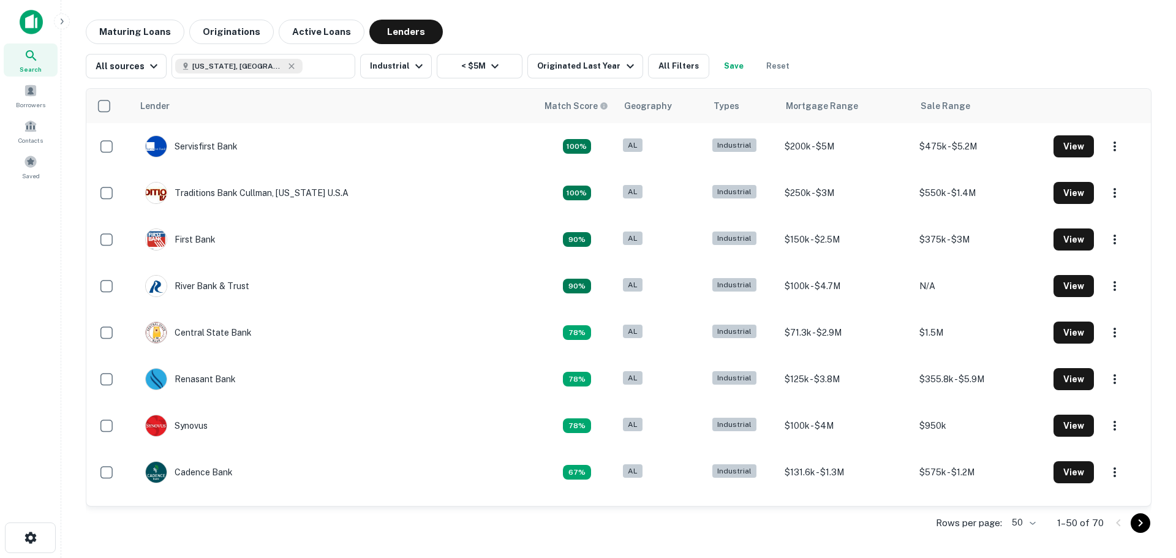 This screenshot has width=1176, height=558. What do you see at coordinates (135, 32) in the screenshot?
I see `button: Maturing Loans` at bounding box center [135, 32].